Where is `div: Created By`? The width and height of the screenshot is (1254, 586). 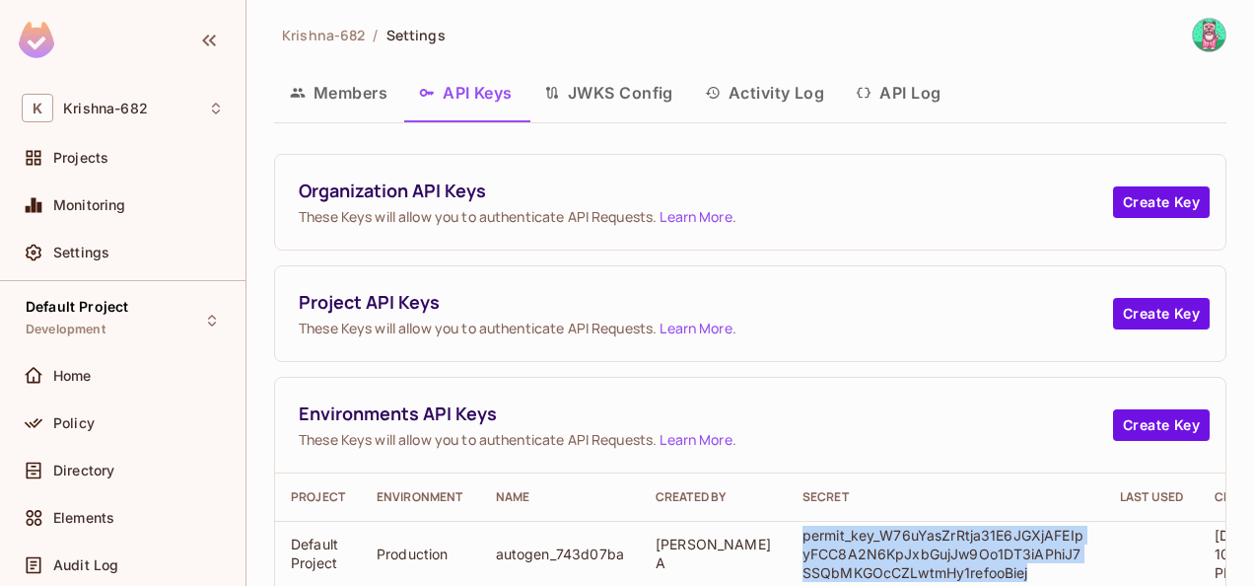 div: Created By is located at coordinates (713, 497).